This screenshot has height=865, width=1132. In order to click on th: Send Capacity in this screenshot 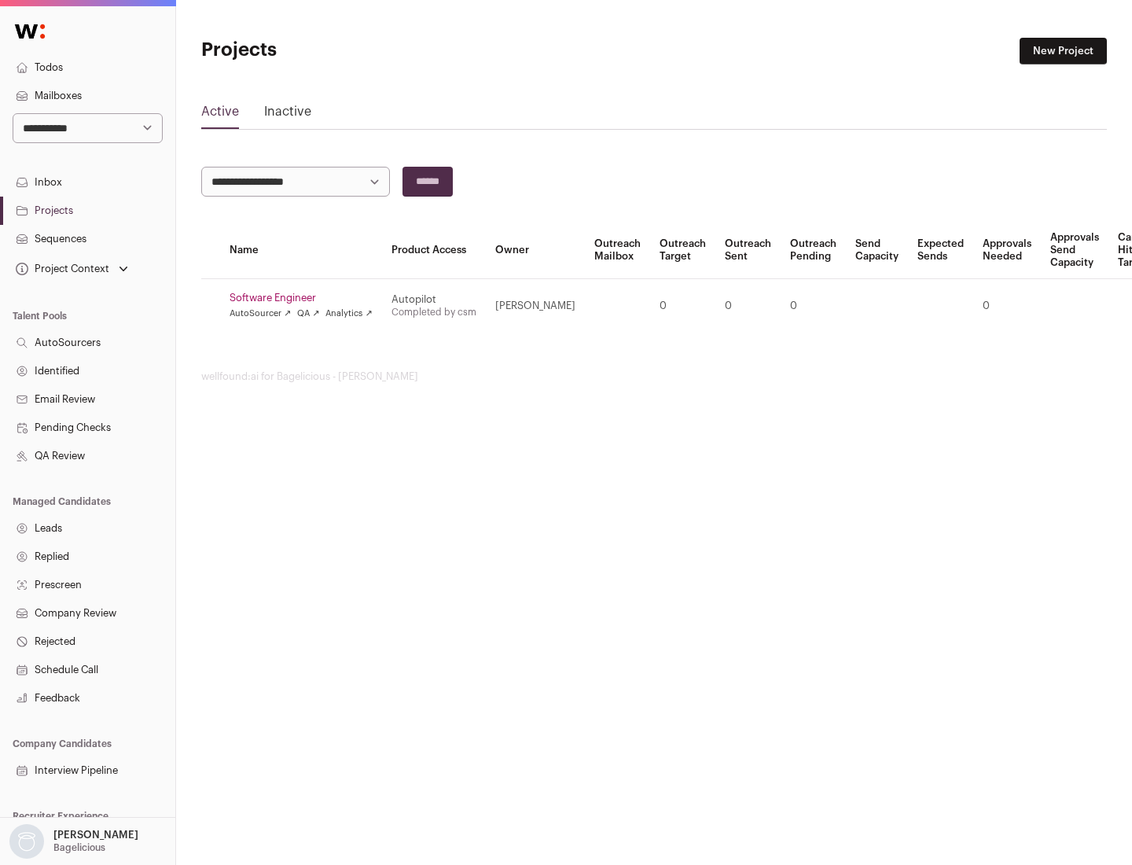, I will do `click(877, 250)`.